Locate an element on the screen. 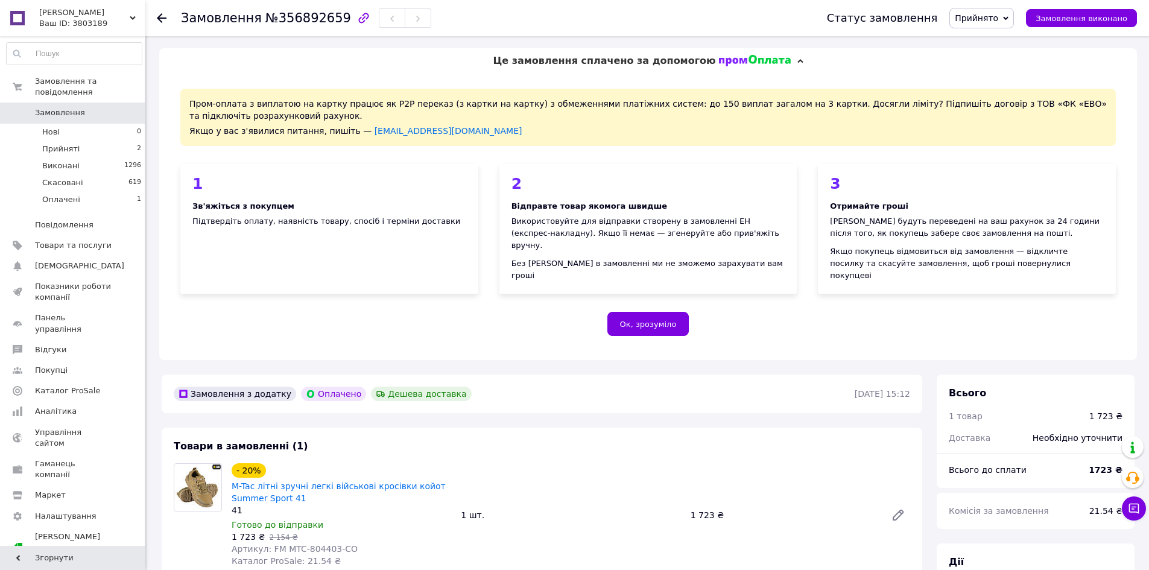 Image resolution: width=1149 pixels, height=570 pixels. span: 0 is located at coordinates (139, 132).